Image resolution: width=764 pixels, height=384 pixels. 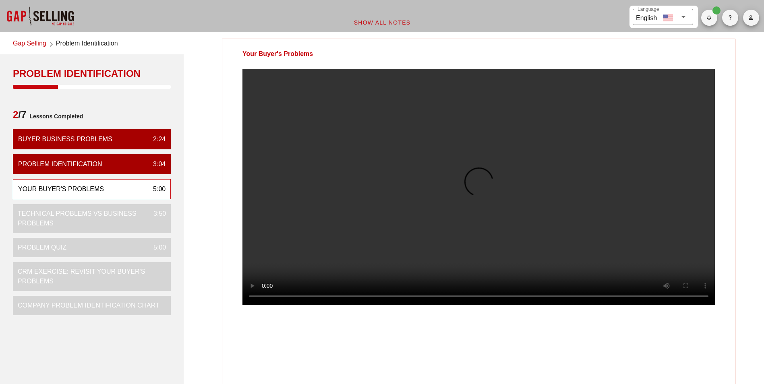 I want to click on div: 2:24, so click(x=156, y=139).